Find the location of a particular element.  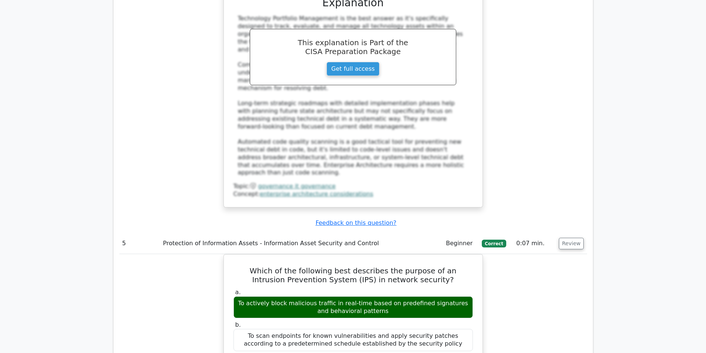

a: governance it governance is located at coordinates (296, 186).